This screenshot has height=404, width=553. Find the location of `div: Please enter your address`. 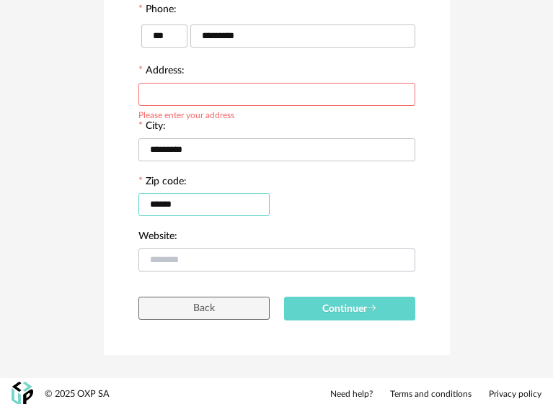

div: Please enter your address is located at coordinates (186, 114).